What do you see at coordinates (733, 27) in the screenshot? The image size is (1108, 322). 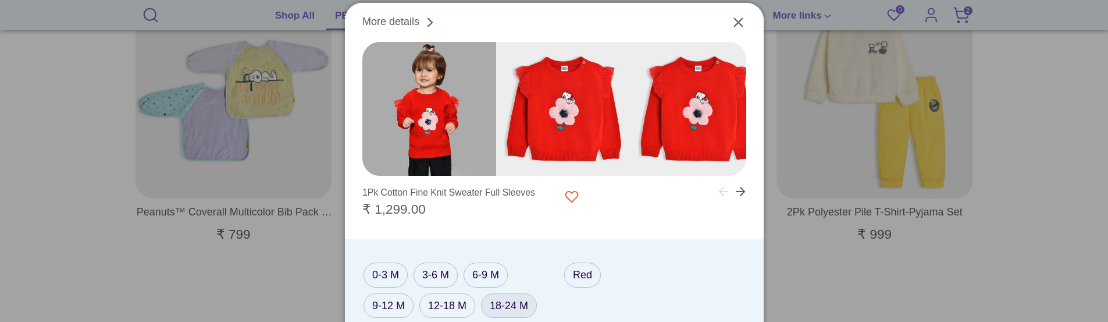 I see `a: Close` at bounding box center [733, 27].